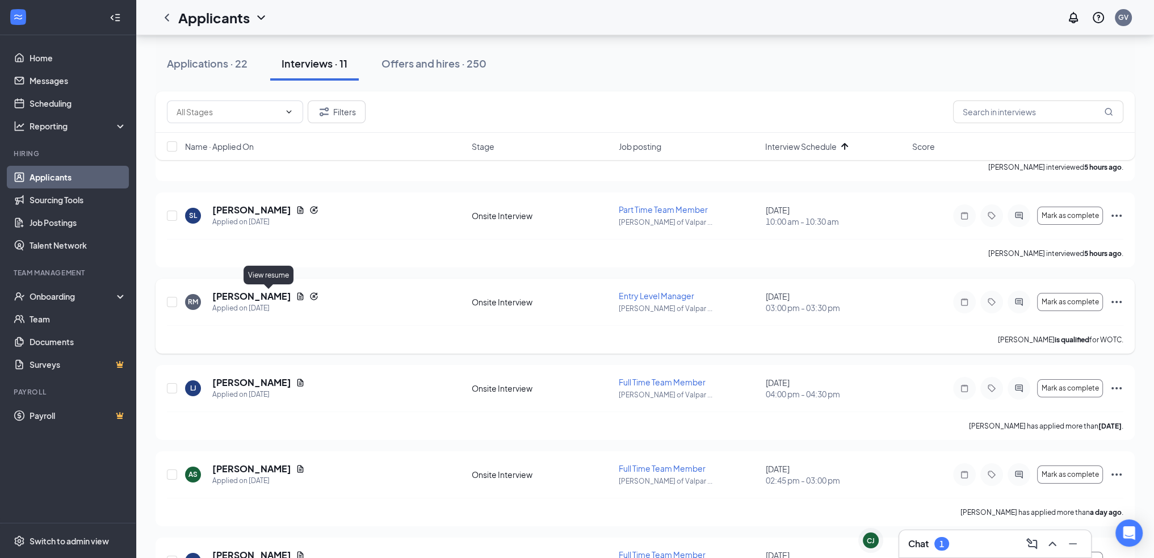 Image resolution: width=1154 pixels, height=558 pixels. Describe the element at coordinates (78, 416) in the screenshot. I see `a: PayrollCrown` at that location.